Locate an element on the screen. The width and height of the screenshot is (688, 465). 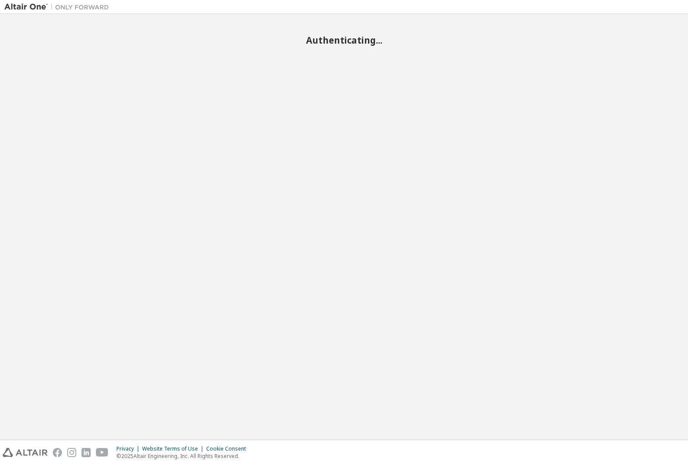
div: Website Terms of Use is located at coordinates (174, 449).